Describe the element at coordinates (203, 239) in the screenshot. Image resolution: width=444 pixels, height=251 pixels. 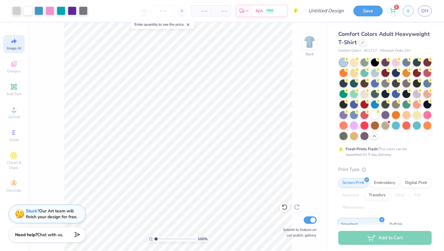
I see `span: 100 %` at that location.